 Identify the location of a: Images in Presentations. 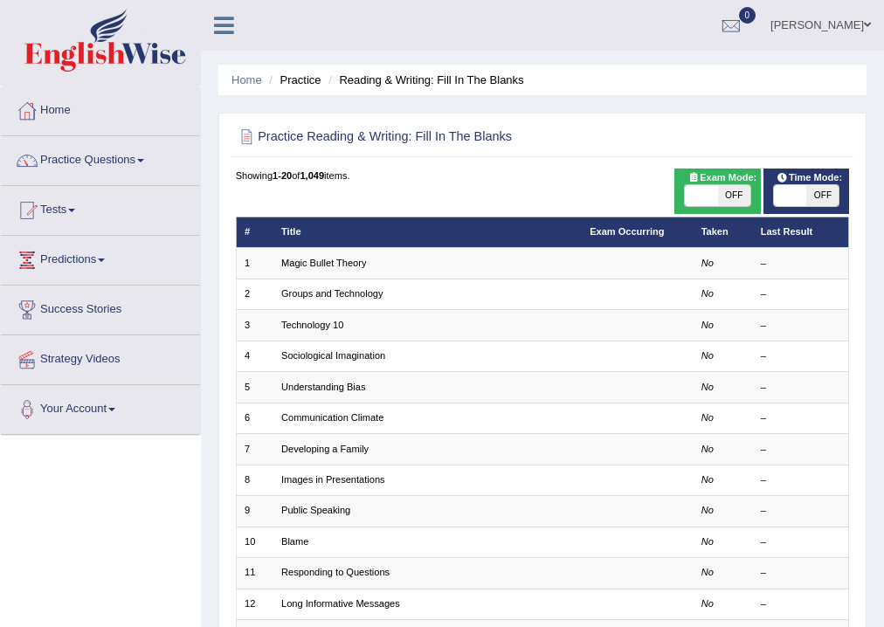
(333, 479).